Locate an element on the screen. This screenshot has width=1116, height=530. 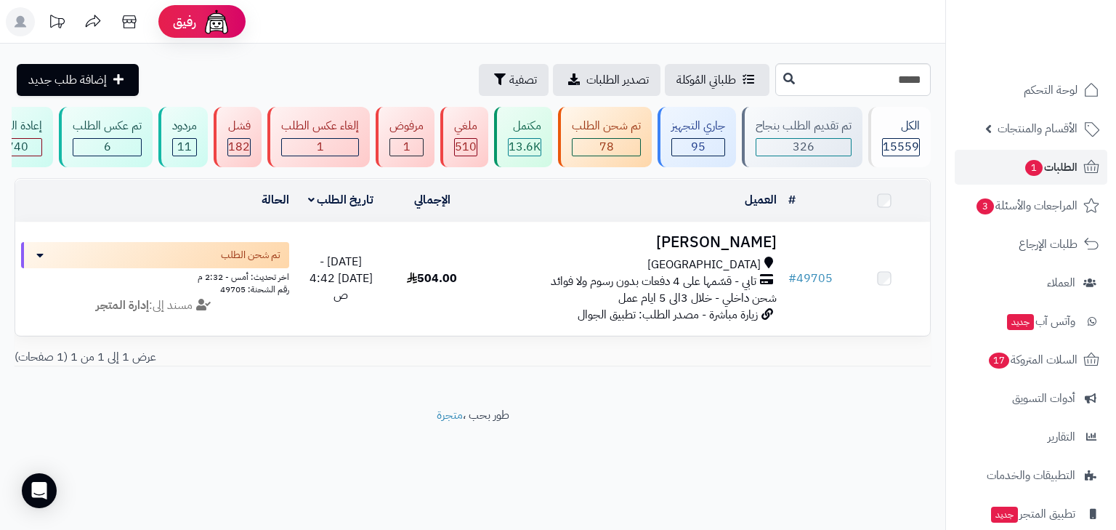
span: تابي - قسّمها على 4 دفعات بدون رسوم ولا فوائد is located at coordinates (653, 281).